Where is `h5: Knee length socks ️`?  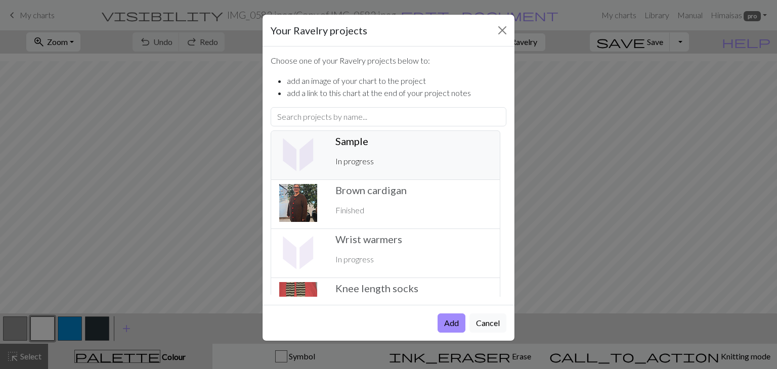 h5: Knee length socks ️ is located at coordinates (413, 288).